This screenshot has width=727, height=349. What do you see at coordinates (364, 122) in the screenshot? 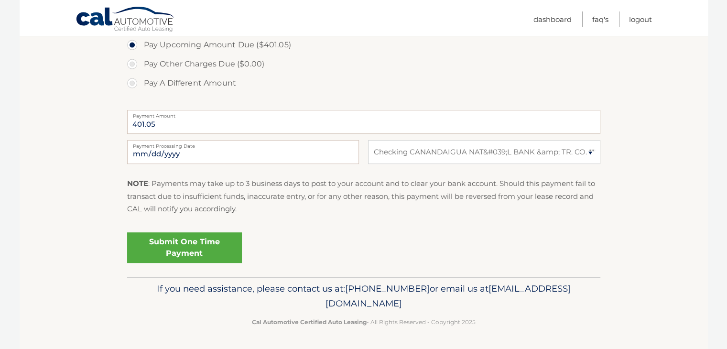
I see `input: Payment Amount` at bounding box center [364, 122].